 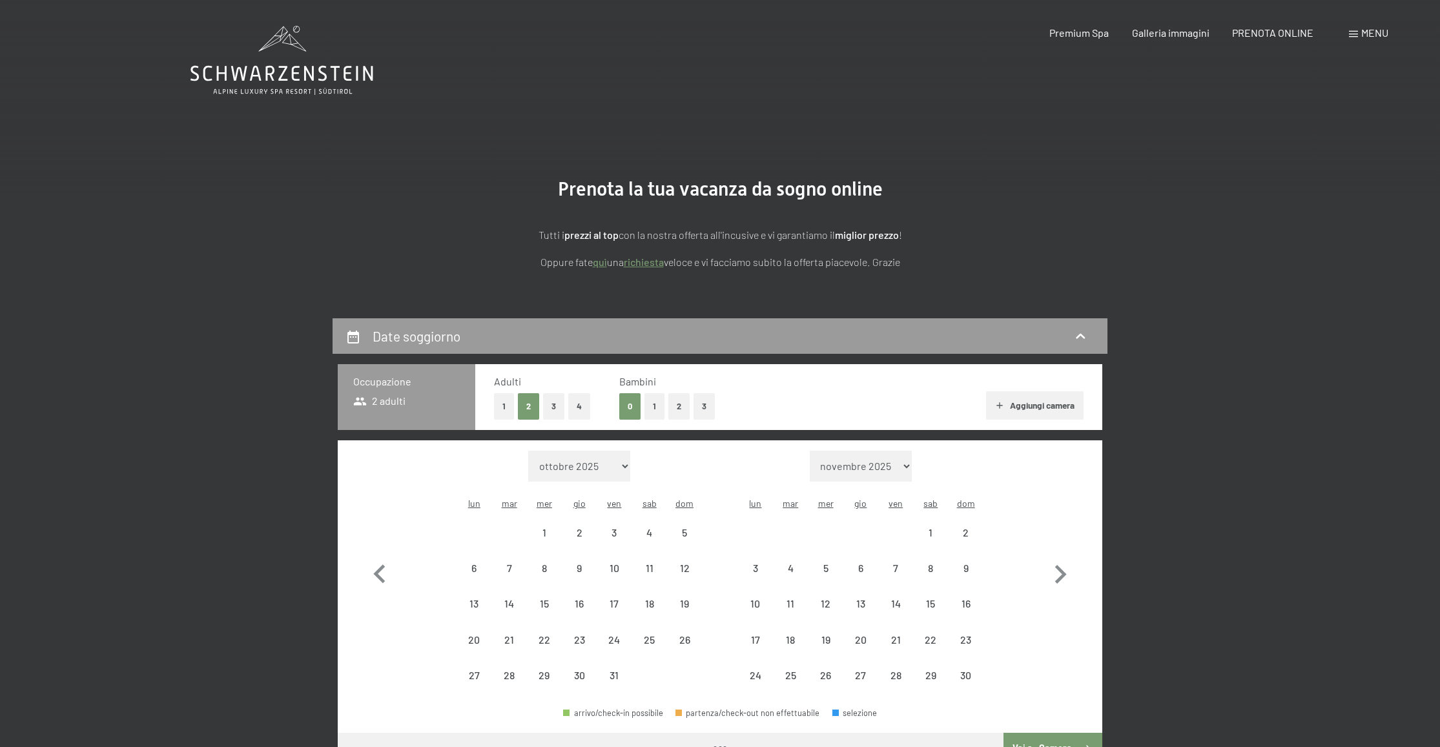 What do you see at coordinates (756, 676) in the screenshot?
I see `div: Mon Nov 24 2025` at bounding box center [756, 676].